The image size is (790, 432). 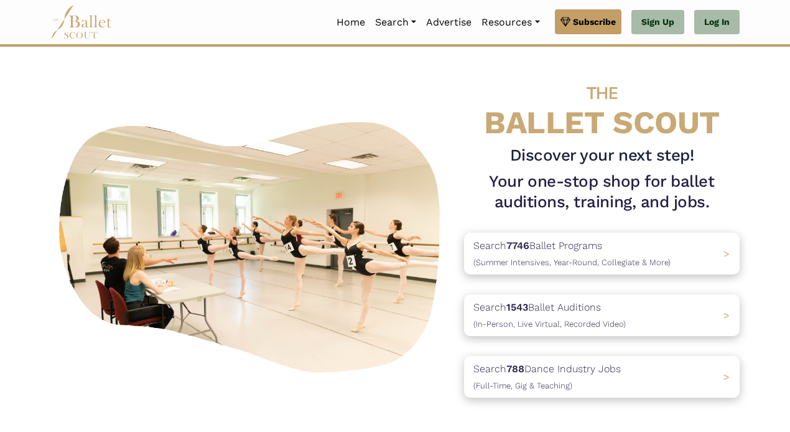 What do you see at coordinates (716, 22) in the screenshot?
I see `a: Log In` at bounding box center [716, 22].